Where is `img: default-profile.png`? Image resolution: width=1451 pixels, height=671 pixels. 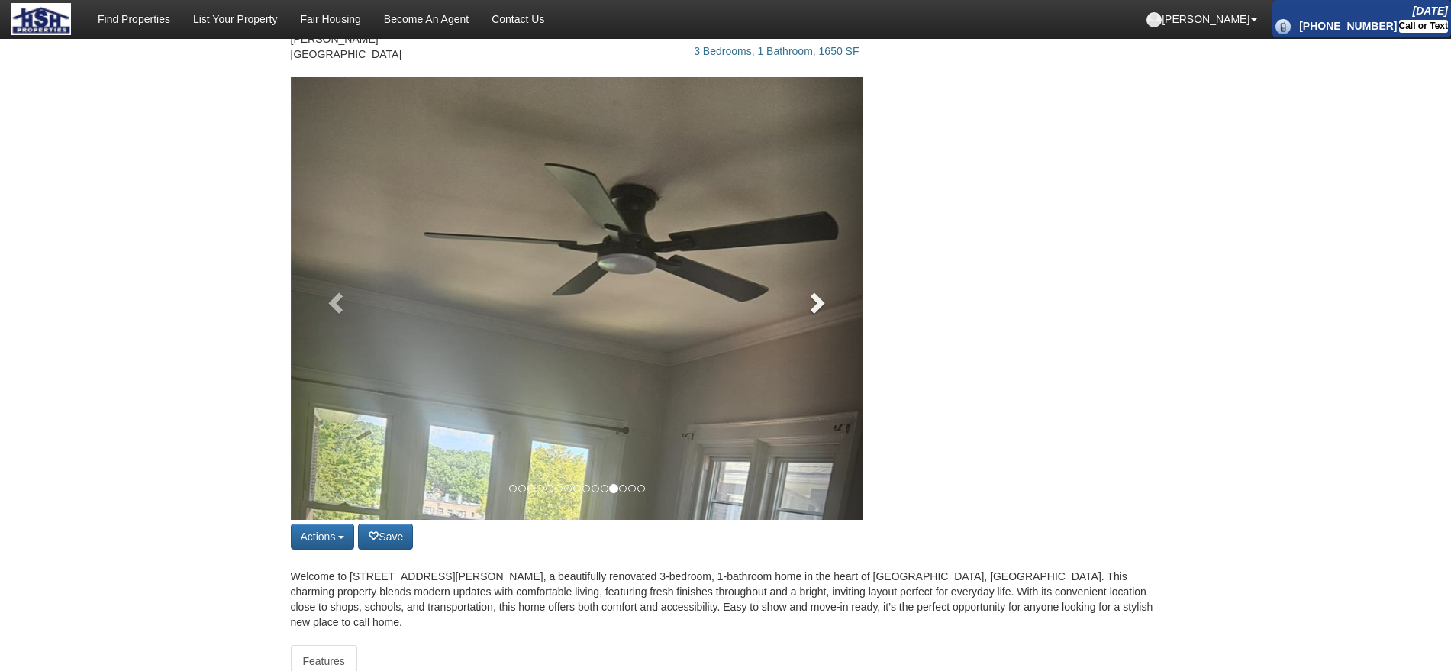 img: default-profile.png is located at coordinates (1154, 20).